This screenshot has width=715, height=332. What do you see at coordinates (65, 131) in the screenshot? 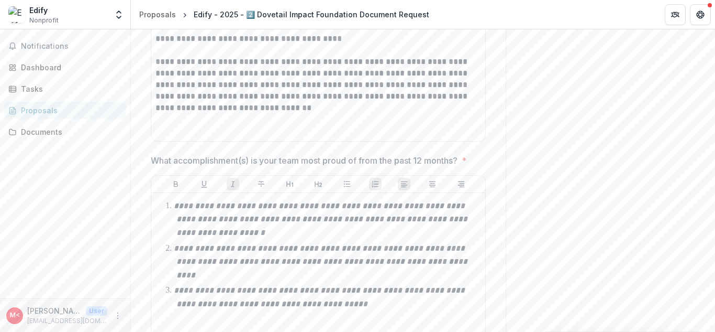
I see `a: Documents` at bounding box center [65, 131].